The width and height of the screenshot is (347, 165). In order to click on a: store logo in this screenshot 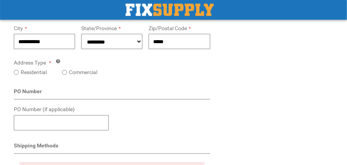, I will do `click(169, 10)`.